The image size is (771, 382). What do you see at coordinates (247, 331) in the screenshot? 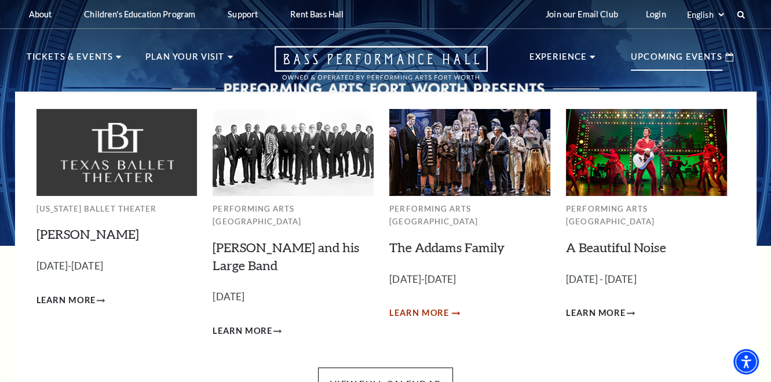
I see `a: Learn More Lyle Lovett and his Large Band` at bounding box center [247, 331].